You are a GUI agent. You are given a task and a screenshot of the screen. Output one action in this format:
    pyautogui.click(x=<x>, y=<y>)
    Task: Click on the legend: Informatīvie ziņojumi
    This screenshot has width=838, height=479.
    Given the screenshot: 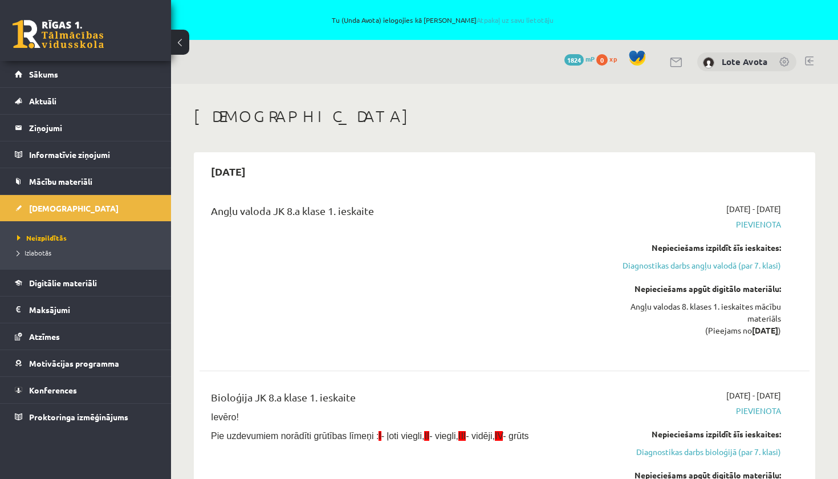 What is the action you would take?
    pyautogui.click(x=93, y=155)
    